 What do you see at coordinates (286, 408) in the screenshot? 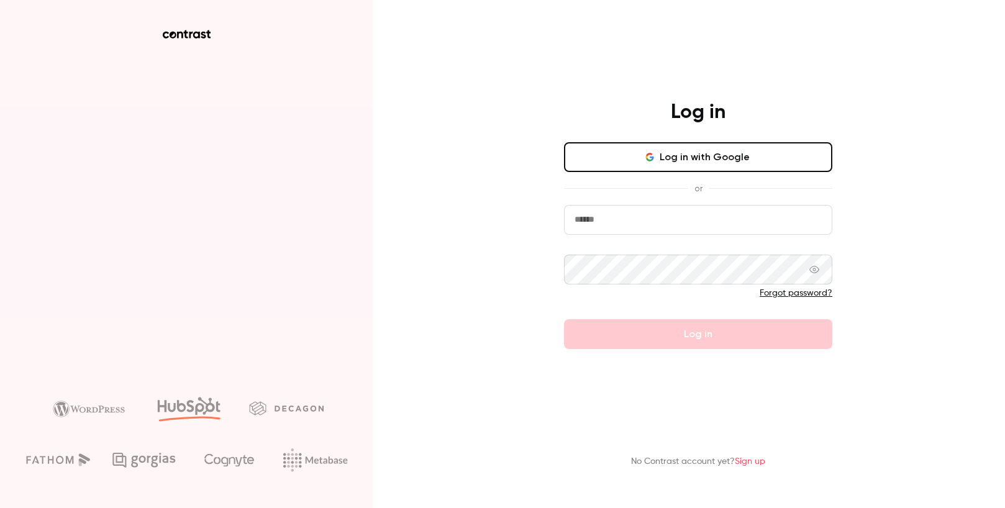
I see `img: decagon` at bounding box center [286, 408].